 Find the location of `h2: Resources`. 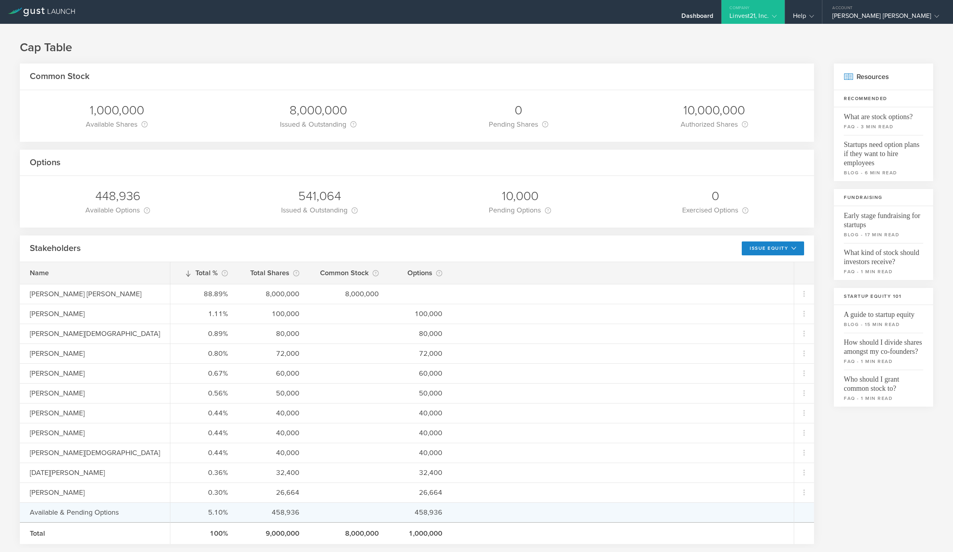

h2: Resources is located at coordinates (883, 77).